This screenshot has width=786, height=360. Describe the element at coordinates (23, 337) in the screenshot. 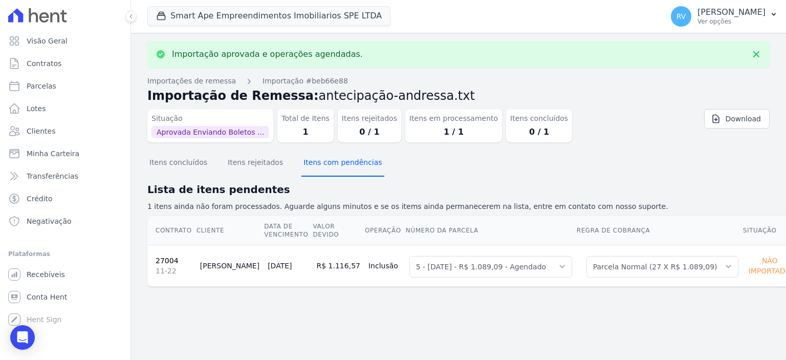

I see `div: Open Intercom Messenger` at that location.